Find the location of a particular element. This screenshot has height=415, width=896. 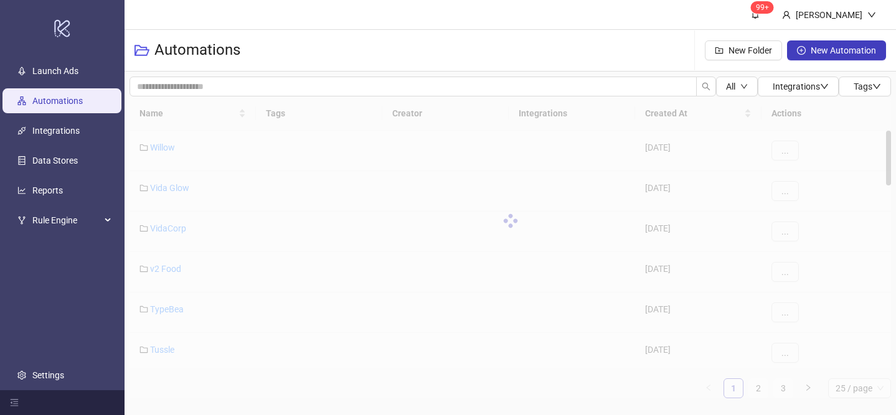

button: New Automation is located at coordinates (836, 50).